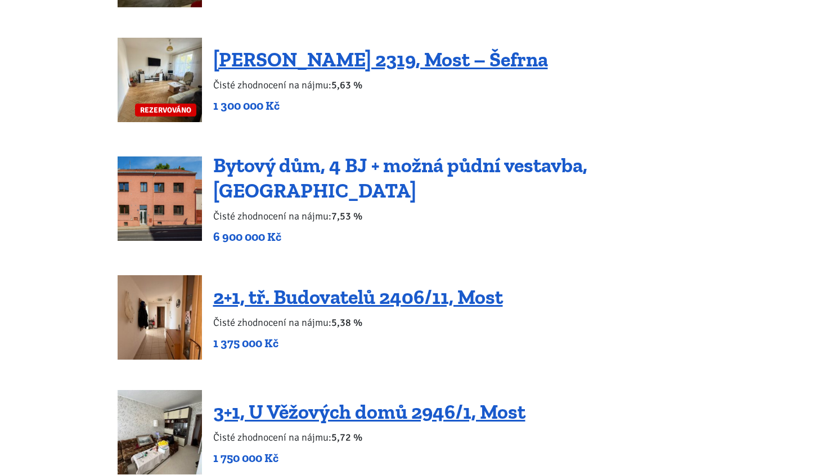 The width and height of the screenshot is (827, 475). Describe the element at coordinates (358, 343) in the screenshot. I see `p: 1 375 000 Kč` at that location.